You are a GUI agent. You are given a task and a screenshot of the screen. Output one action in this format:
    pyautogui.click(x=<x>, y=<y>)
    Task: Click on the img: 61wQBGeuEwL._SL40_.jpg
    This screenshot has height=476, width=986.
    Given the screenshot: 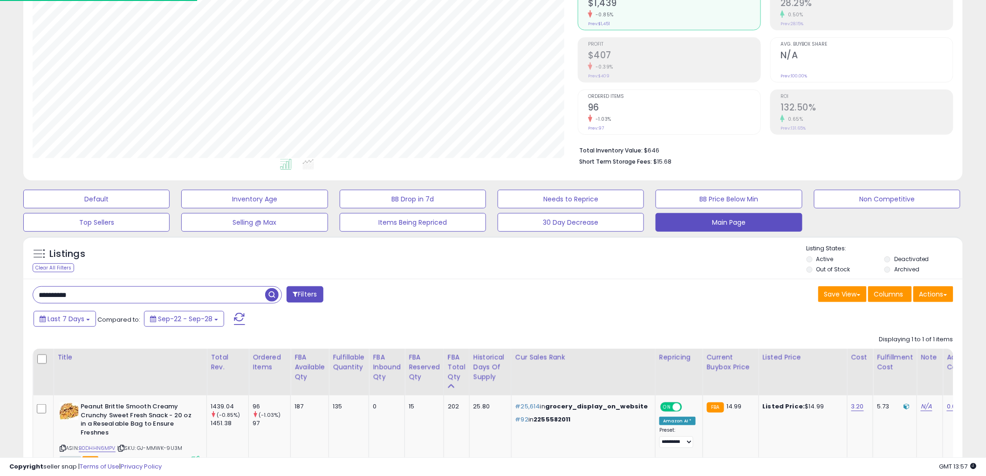 What is the action you would take?
    pyautogui.click(x=69, y=411)
    